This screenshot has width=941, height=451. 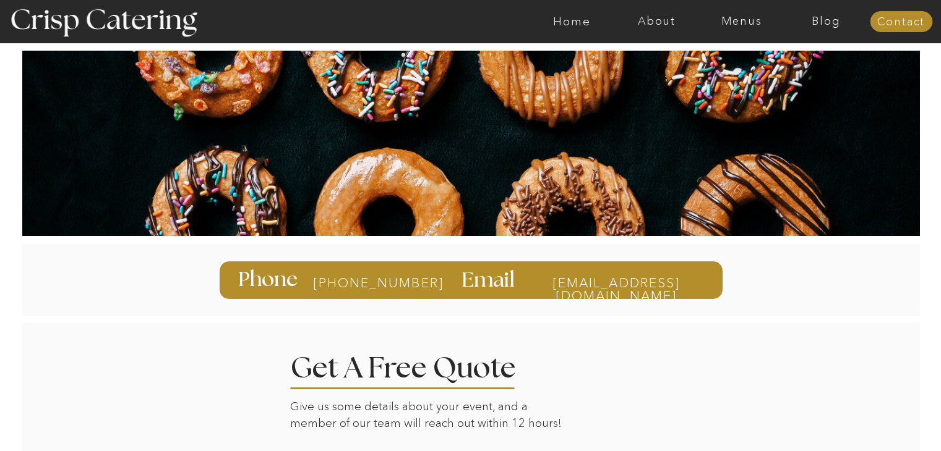 What do you see at coordinates (741, 22) in the screenshot?
I see `a: Menus` at bounding box center [741, 22].